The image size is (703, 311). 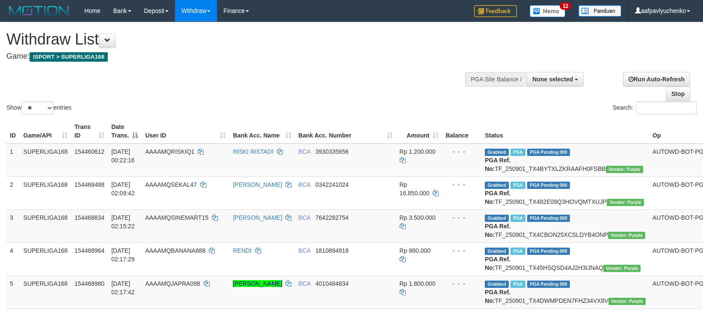 I want to click on span: 154468488, so click(x=89, y=184).